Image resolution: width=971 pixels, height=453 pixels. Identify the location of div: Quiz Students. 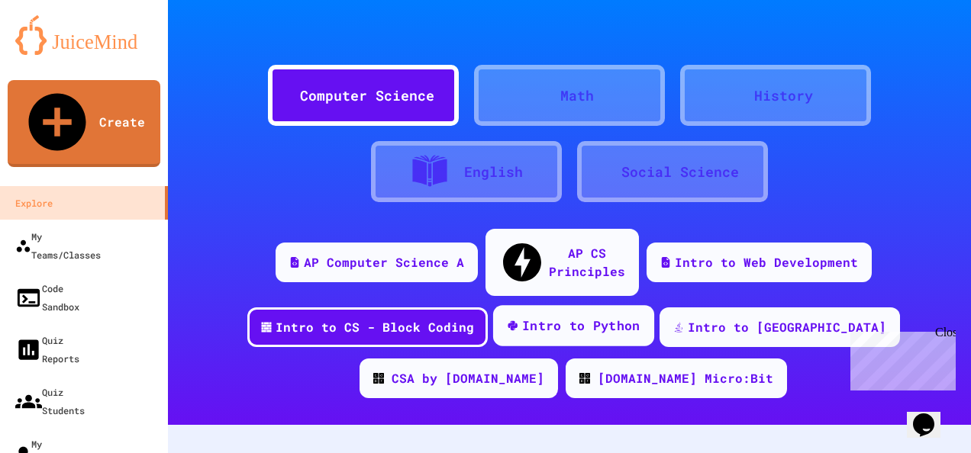
(50, 402).